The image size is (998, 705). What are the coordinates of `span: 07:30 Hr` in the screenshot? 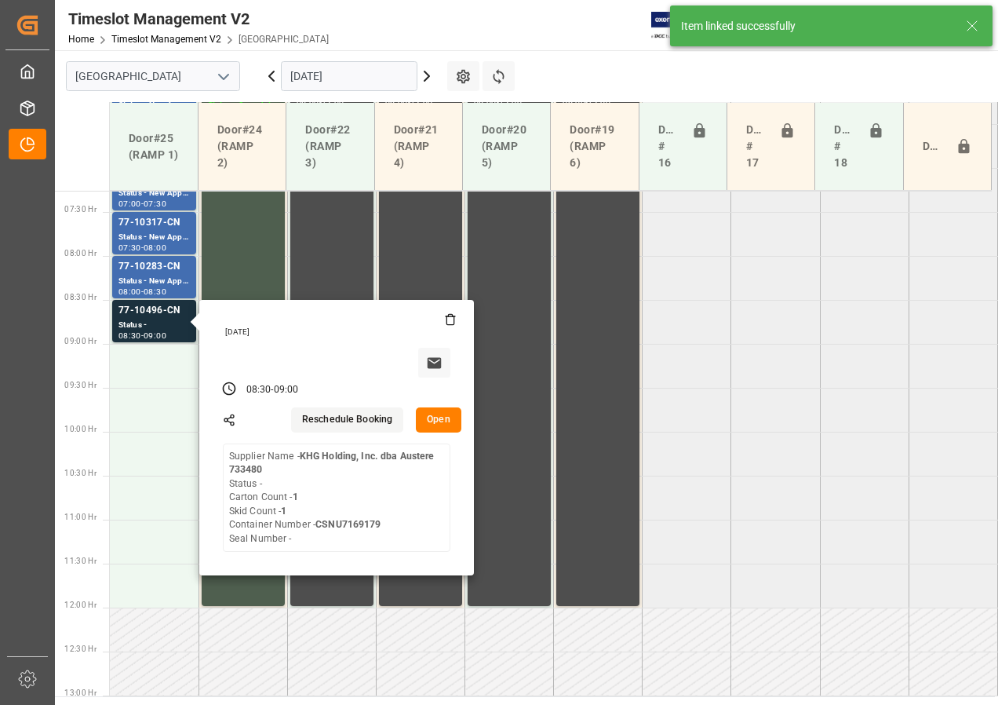 It's located at (80, 209).